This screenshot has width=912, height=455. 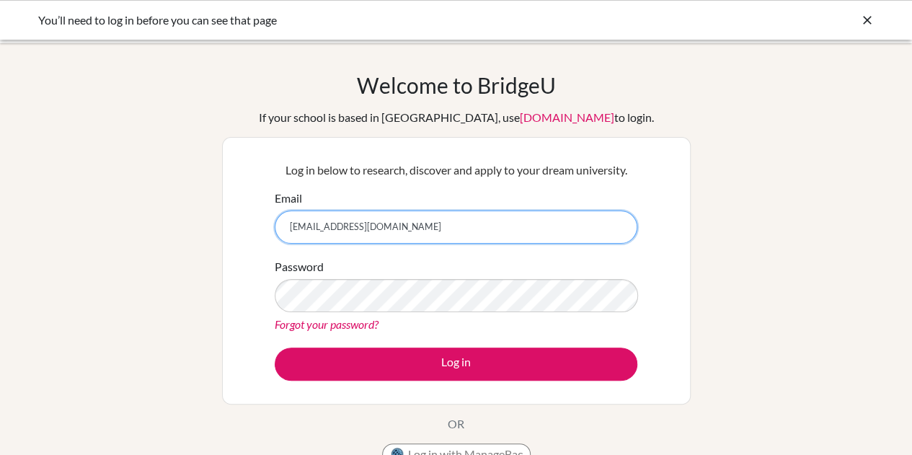 I want to click on div: You’ll need to log in before you can see that page, so click(x=348, y=20).